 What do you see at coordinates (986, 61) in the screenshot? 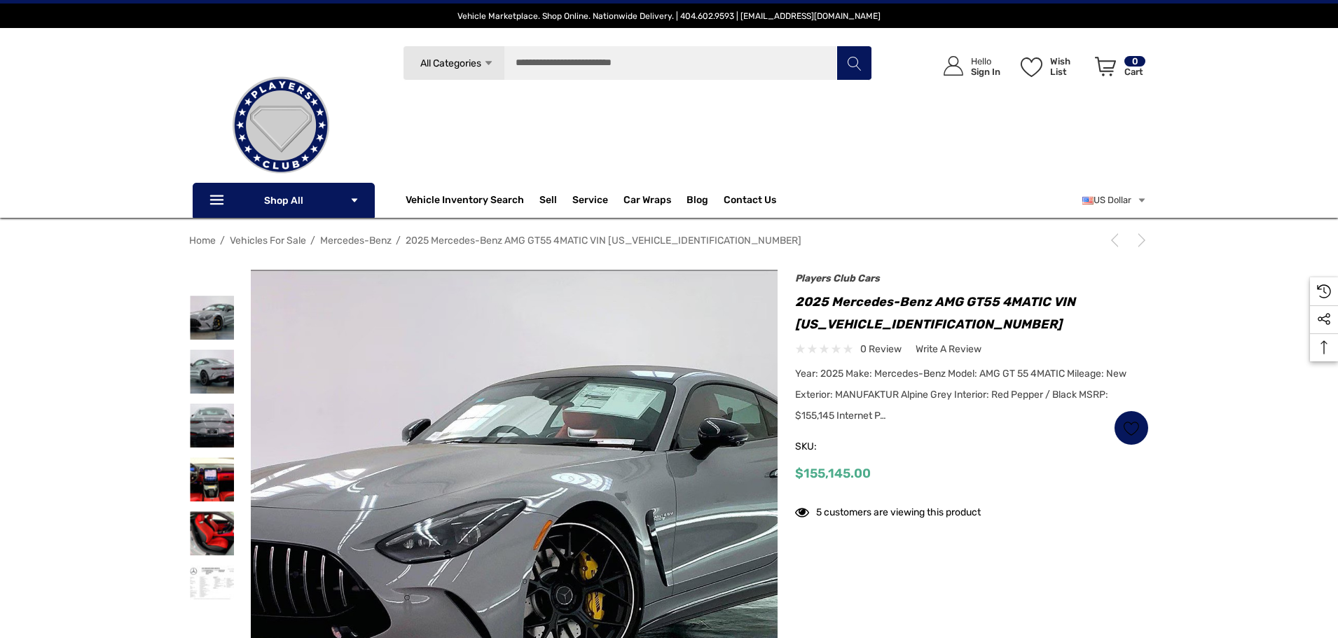
I see `p: Hello` at bounding box center [986, 61].